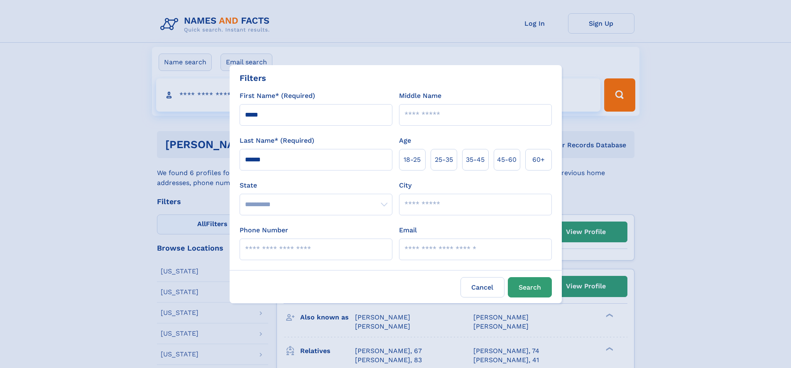 The image size is (791, 368). Describe the element at coordinates (264, 230) in the screenshot. I see `label: Phone Number` at that location.